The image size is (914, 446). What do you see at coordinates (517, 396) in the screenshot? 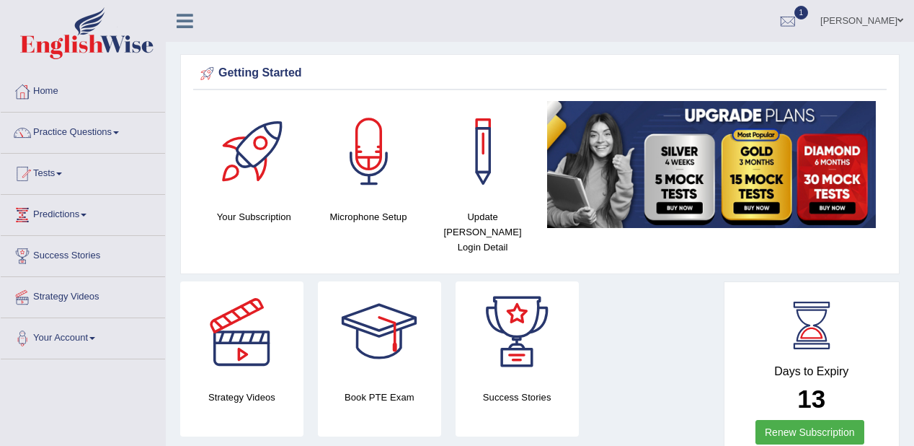
I see `h4: Success Stories` at bounding box center [517, 396].